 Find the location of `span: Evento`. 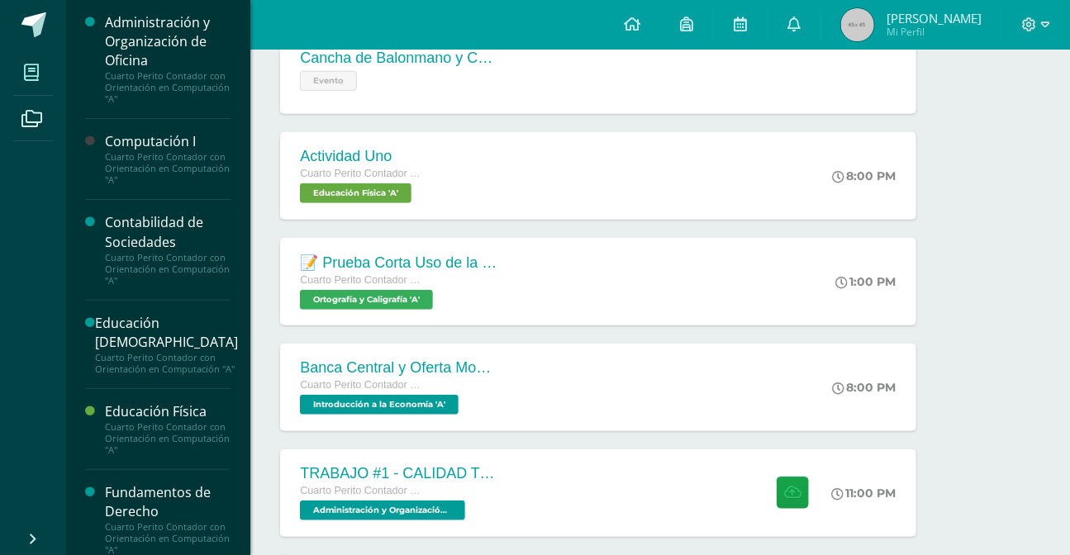

span: Evento is located at coordinates (328, 81).